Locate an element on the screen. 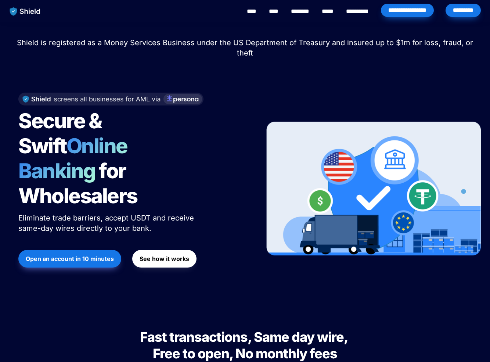 Image resolution: width=490 pixels, height=362 pixels. span: Online Banking is located at coordinates (76, 158).